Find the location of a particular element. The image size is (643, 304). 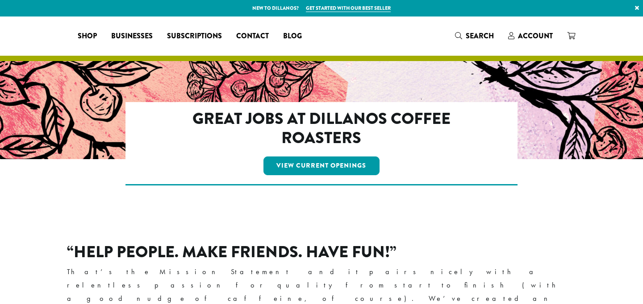

span: Blog is located at coordinates (292, 36).